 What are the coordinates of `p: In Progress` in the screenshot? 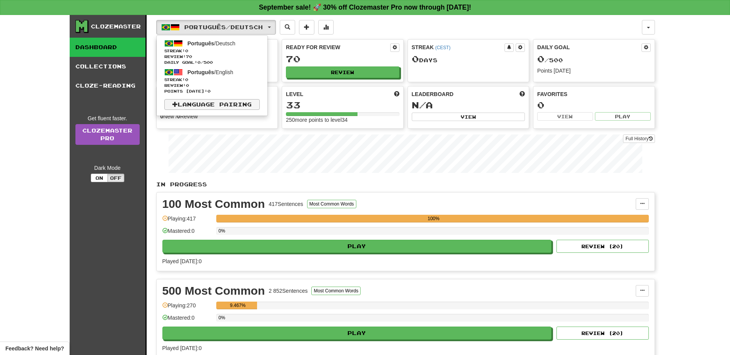 It's located at (405, 185).